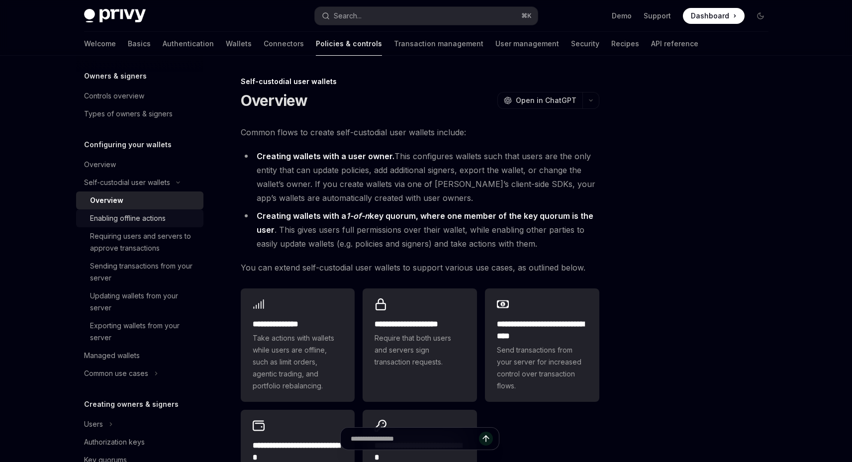 This screenshot has height=462, width=852. I want to click on span: Open in ChatGPT, so click(546, 100).